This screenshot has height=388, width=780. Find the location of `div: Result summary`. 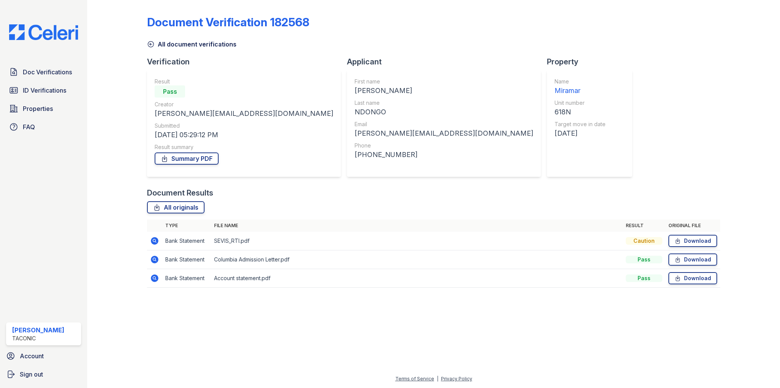

div: Result summary is located at coordinates (244, 147).